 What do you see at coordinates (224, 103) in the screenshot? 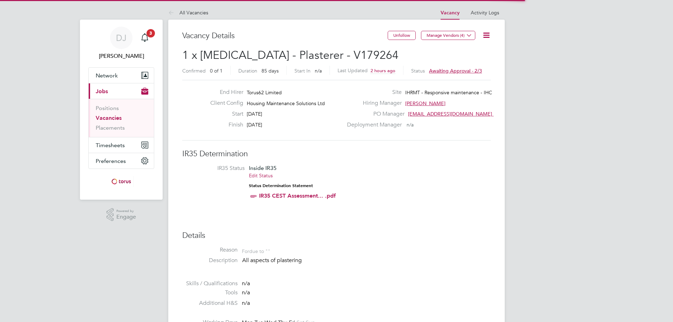
I see `label: Client Config` at bounding box center [224, 103].